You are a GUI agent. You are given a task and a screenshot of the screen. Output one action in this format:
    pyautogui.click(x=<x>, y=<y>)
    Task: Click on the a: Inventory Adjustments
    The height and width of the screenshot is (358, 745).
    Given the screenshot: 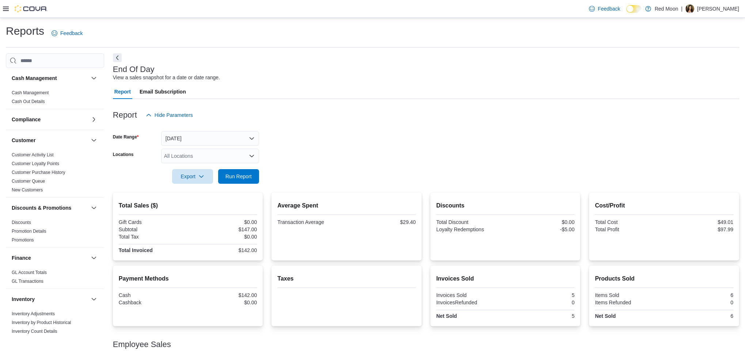 What is the action you would take?
    pyautogui.click(x=33, y=314)
    